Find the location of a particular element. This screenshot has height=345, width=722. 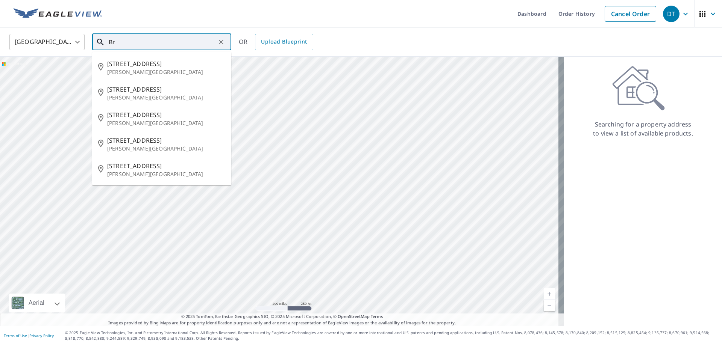

a: Upload Blueprint is located at coordinates (284, 42).